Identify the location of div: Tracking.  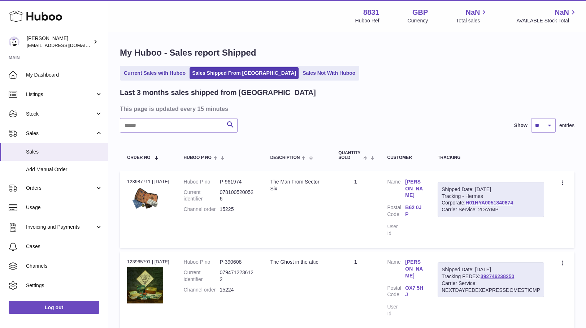
(491, 157).